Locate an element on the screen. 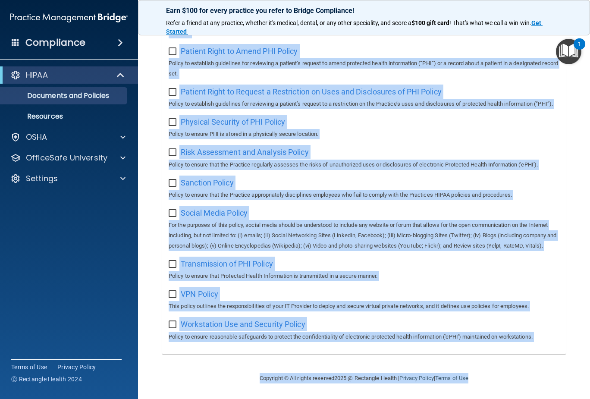 This screenshot has height=399, width=590. p: Policy to ensure that Protected Health Information is transmitted in a secure manner. is located at coordinates (364, 276).